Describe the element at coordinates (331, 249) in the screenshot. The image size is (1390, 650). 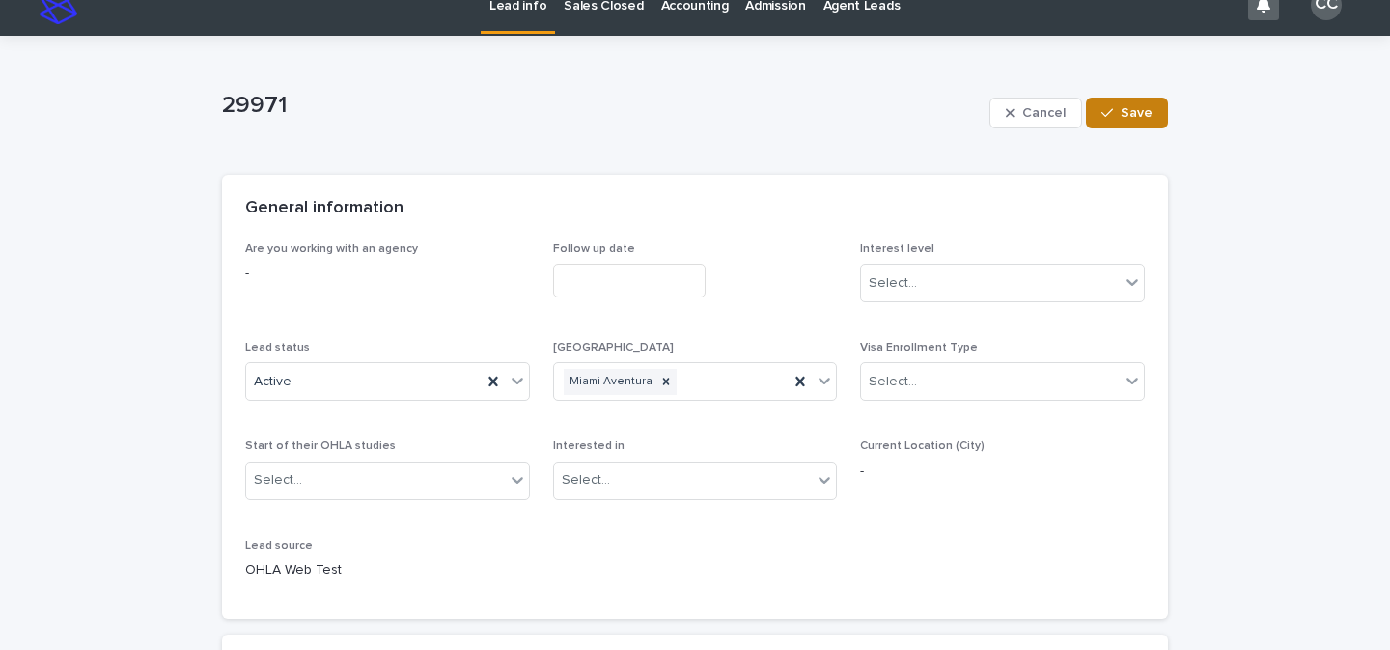
I see `span: Are you working with an agency` at that location.